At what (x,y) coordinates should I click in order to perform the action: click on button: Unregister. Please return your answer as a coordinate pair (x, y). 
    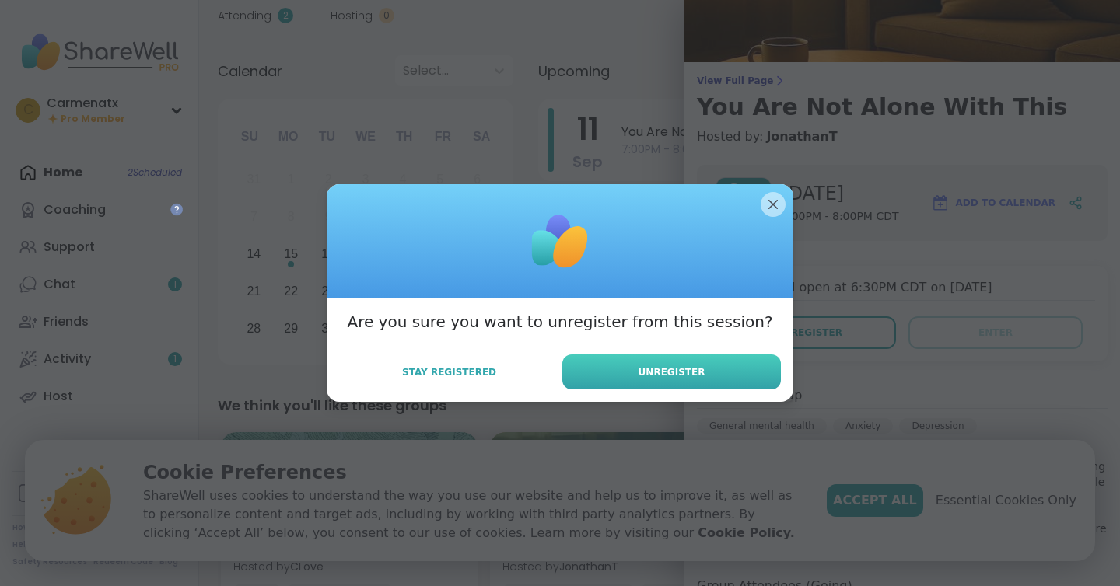
    Looking at the image, I should click on (671, 372).